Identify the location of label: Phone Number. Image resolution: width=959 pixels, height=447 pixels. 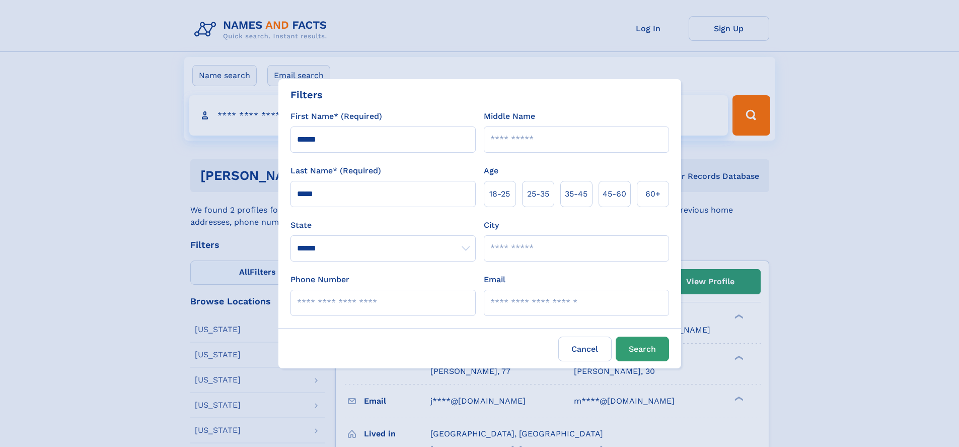
(320, 280).